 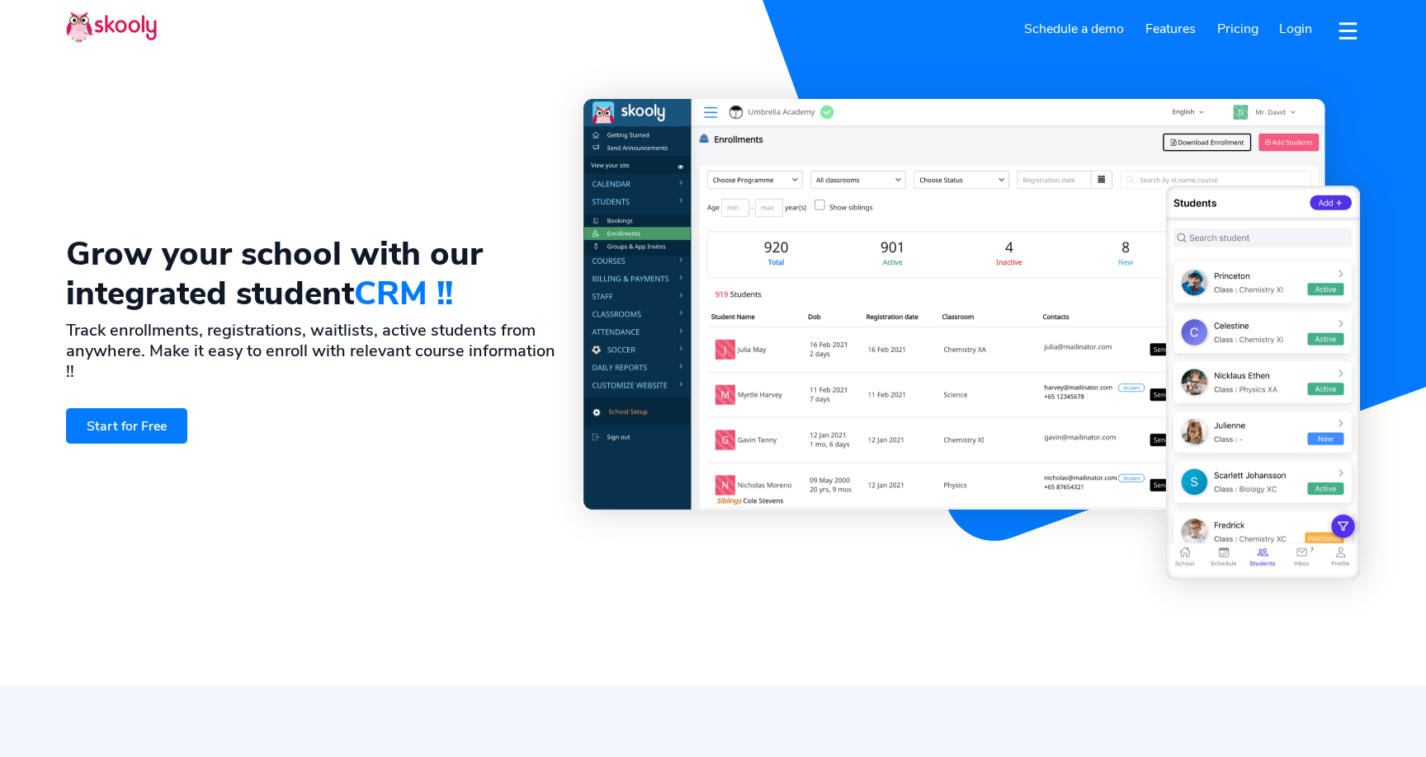 What do you see at coordinates (403, 294) in the screenshot?
I see `span: CRM !!` at bounding box center [403, 294].